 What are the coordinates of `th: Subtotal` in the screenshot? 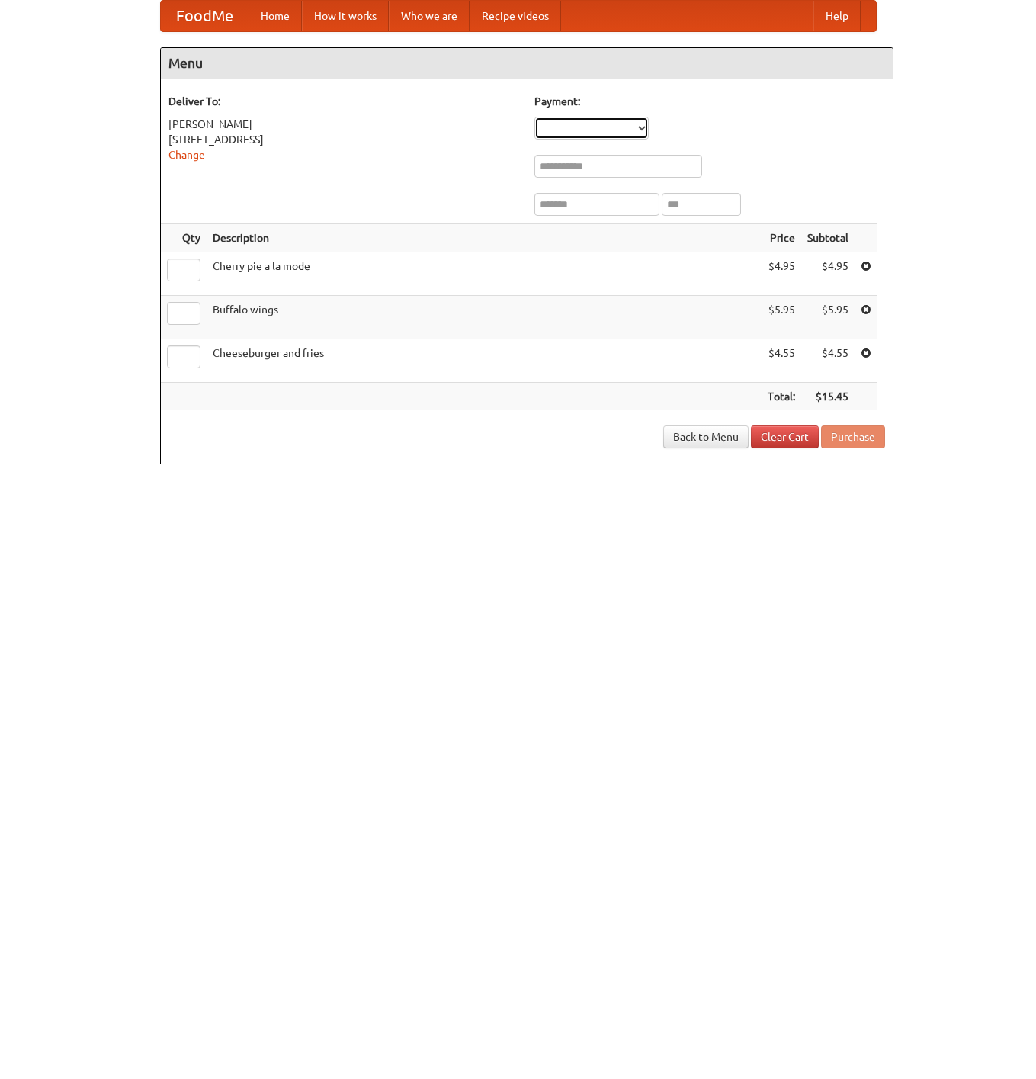 It's located at (828, 238).